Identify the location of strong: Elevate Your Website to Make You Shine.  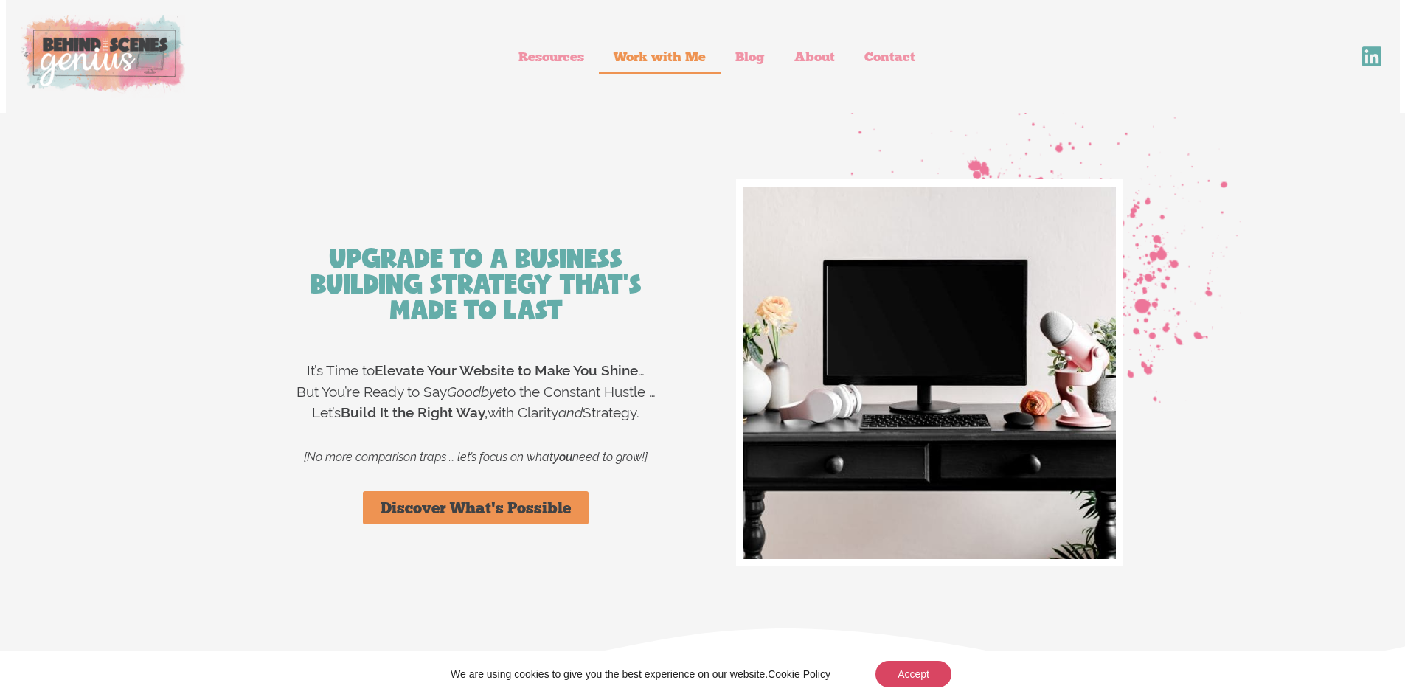
(506, 370).